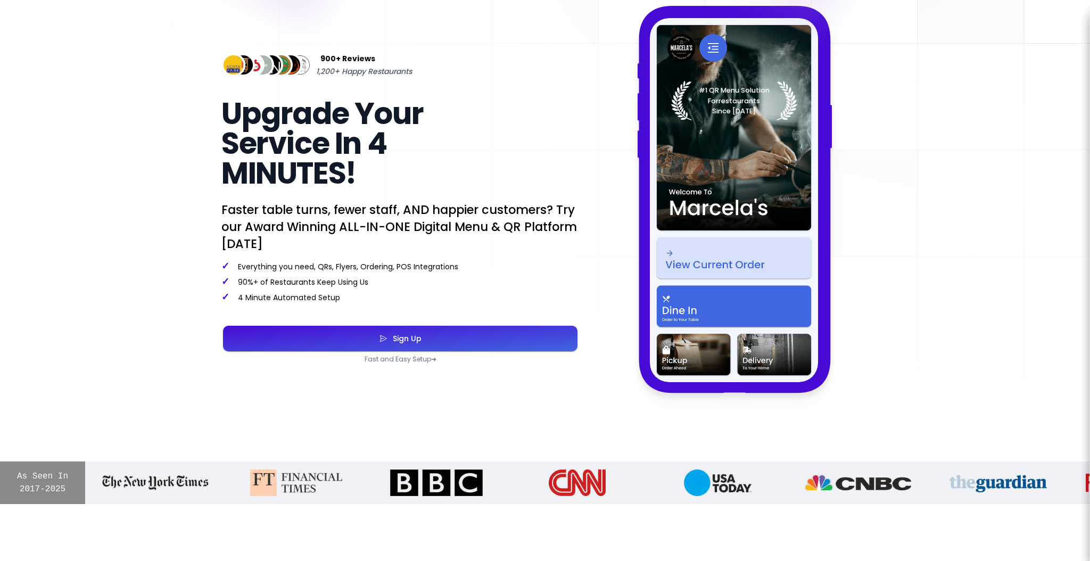 The image size is (1090, 561). What do you see at coordinates (400, 359) in the screenshot?
I see `p: Fast and Easy Setup ➜` at bounding box center [400, 359].